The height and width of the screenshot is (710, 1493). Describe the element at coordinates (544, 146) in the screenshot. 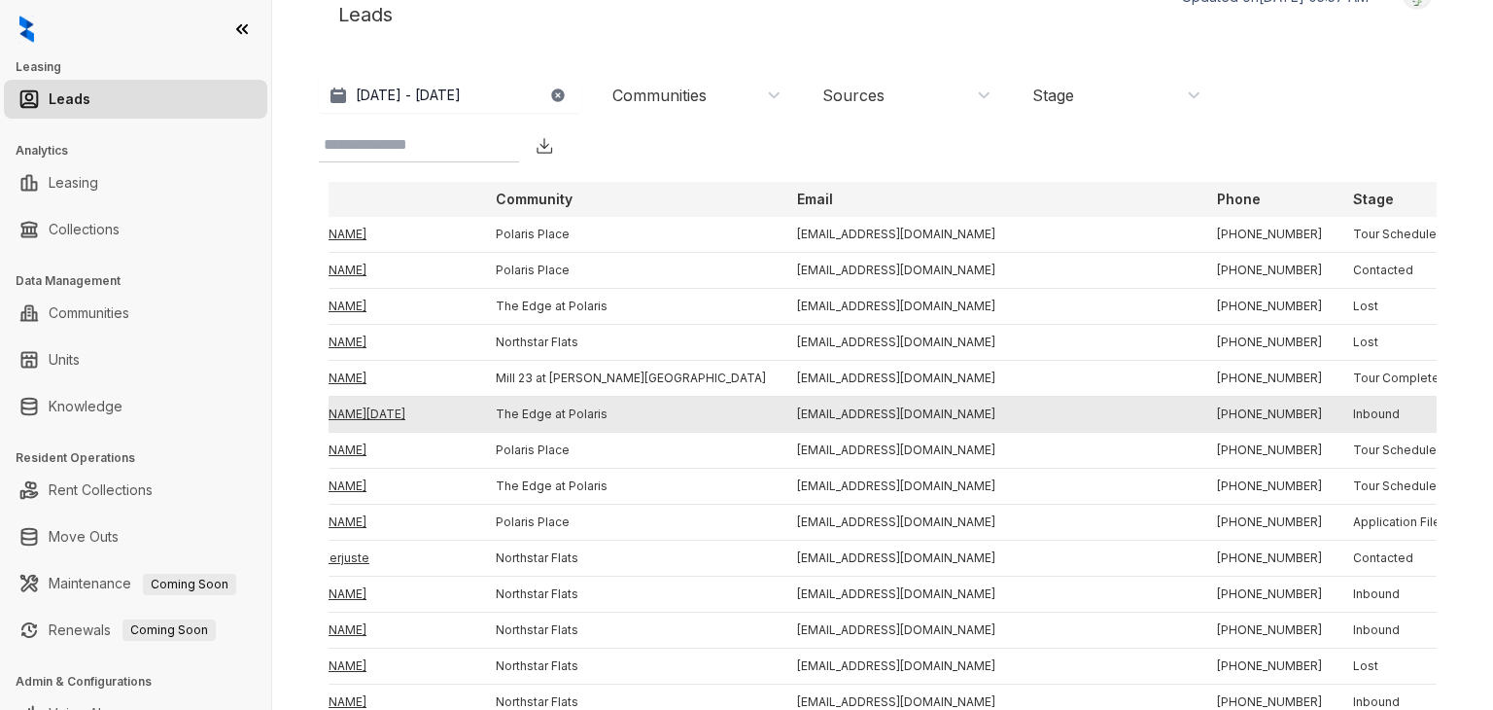

I see `img: Download` at that location.